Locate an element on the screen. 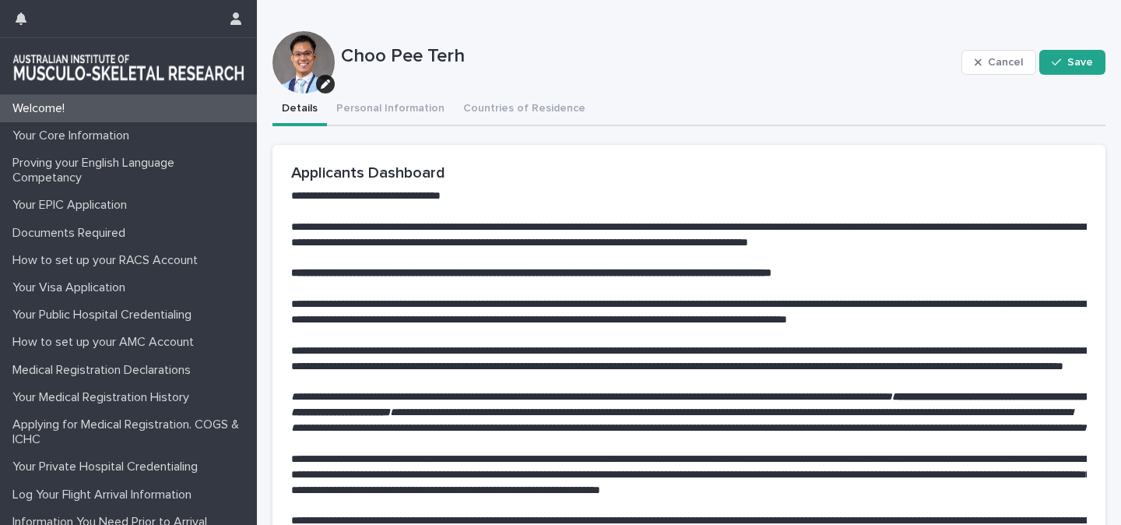 This screenshot has height=525, width=1121. p: Your Private Hospital Credentialing is located at coordinates (108, 466).